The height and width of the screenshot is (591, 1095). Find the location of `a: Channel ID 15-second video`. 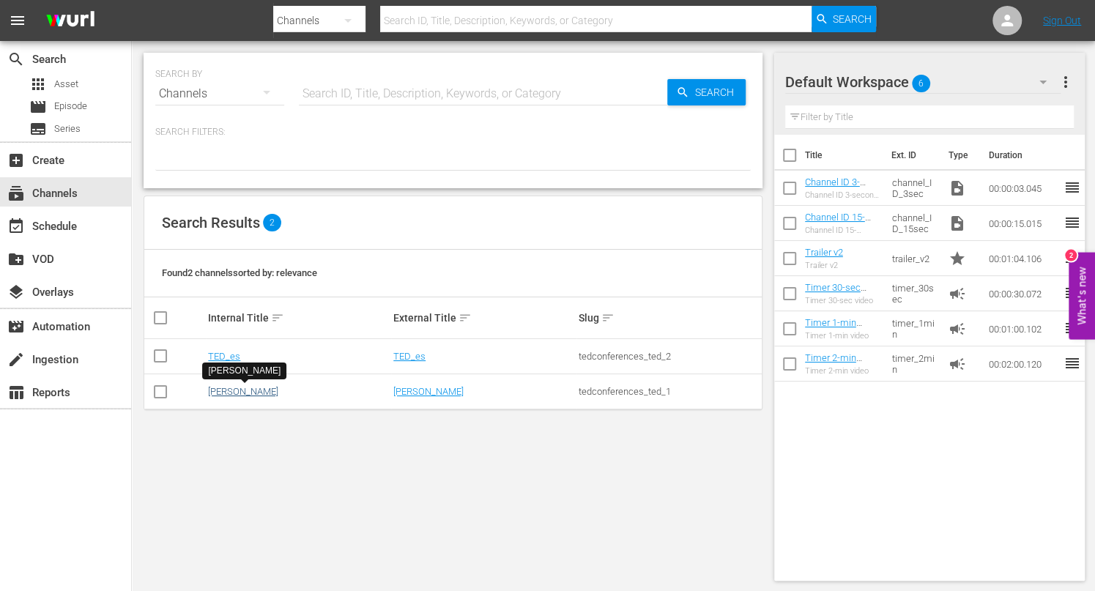

a: Channel ID 15-second video is located at coordinates (838, 223).